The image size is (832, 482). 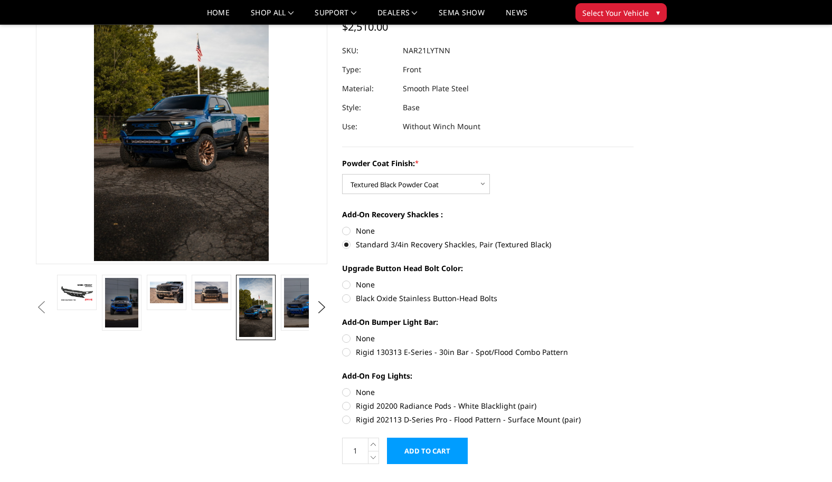 I want to click on label: Add-On Fog Lights:, so click(x=488, y=376).